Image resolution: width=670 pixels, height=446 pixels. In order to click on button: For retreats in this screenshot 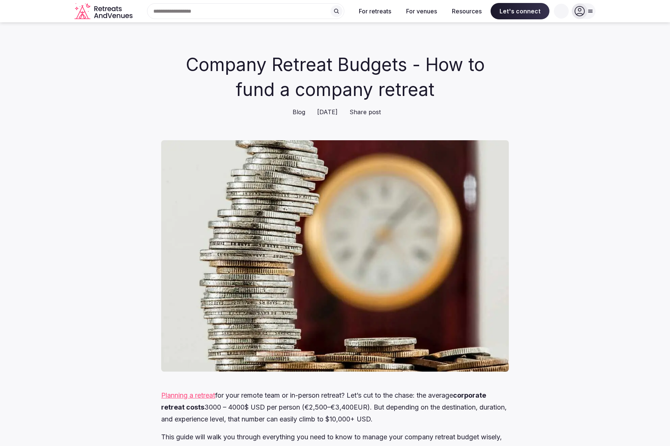, I will do `click(375, 11)`.